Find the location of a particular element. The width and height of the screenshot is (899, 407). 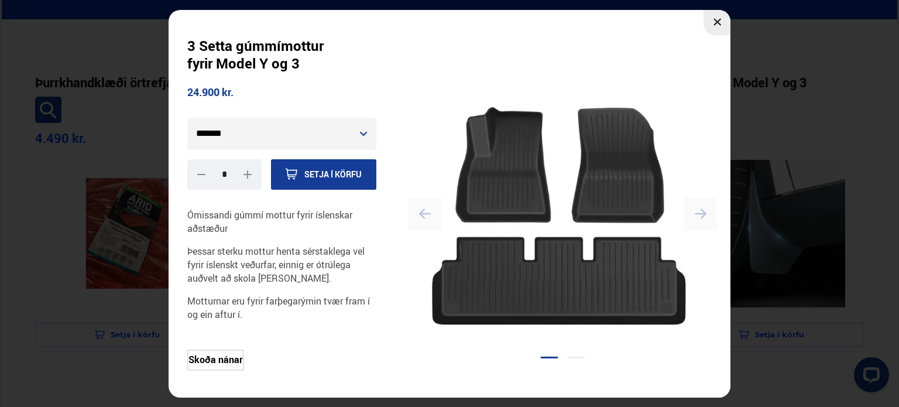

p: Ómissandi gúmmí mottur fyrir íslenskar aðstæður is located at coordinates (281, 222).